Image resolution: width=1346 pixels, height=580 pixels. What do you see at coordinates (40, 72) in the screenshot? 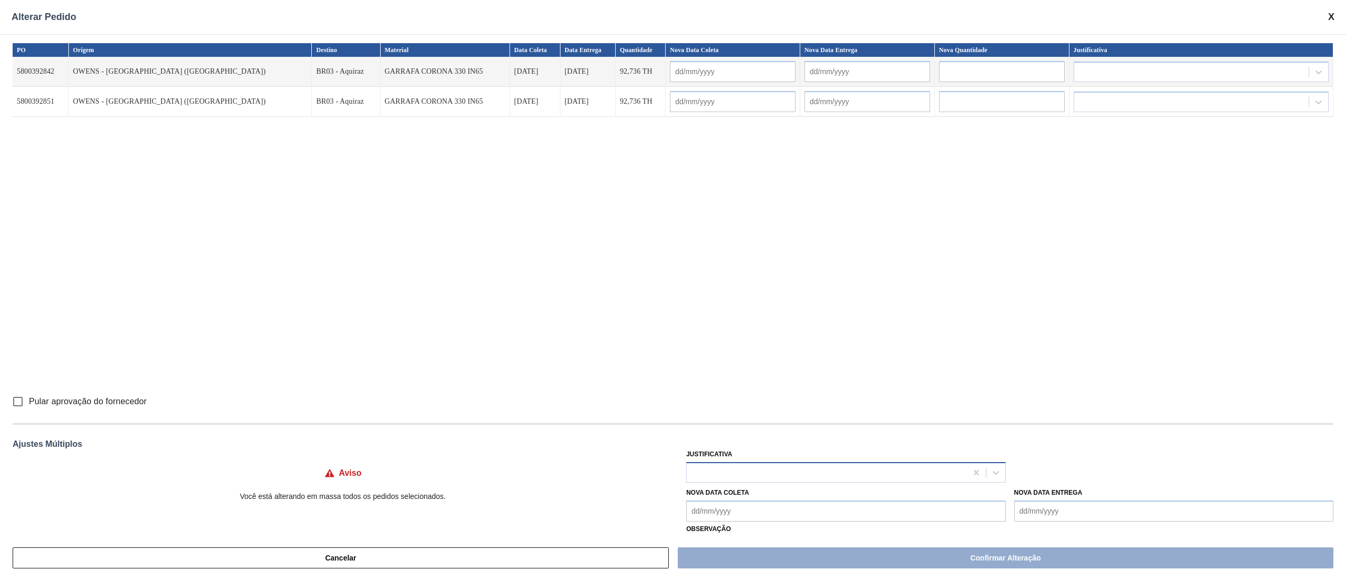
I see `td: 5800392842` at bounding box center [40, 72].